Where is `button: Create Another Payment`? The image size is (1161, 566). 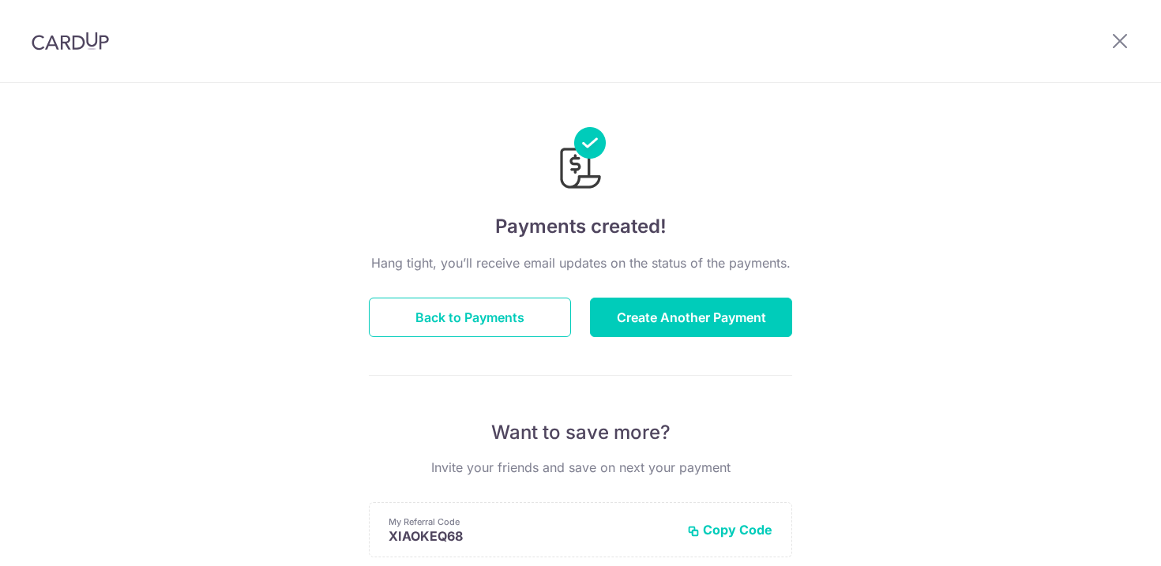
button: Create Another Payment is located at coordinates (691, 317).